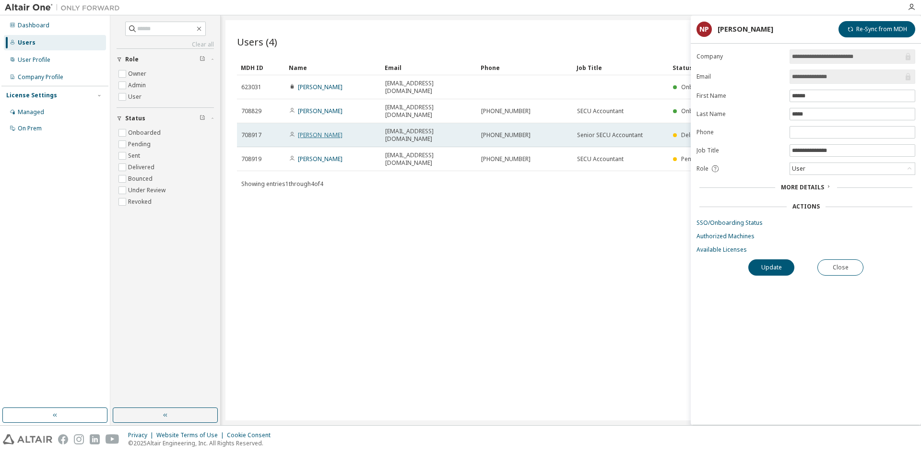  Describe the element at coordinates (32, 95) in the screenshot. I see `div: License Settings` at that location.